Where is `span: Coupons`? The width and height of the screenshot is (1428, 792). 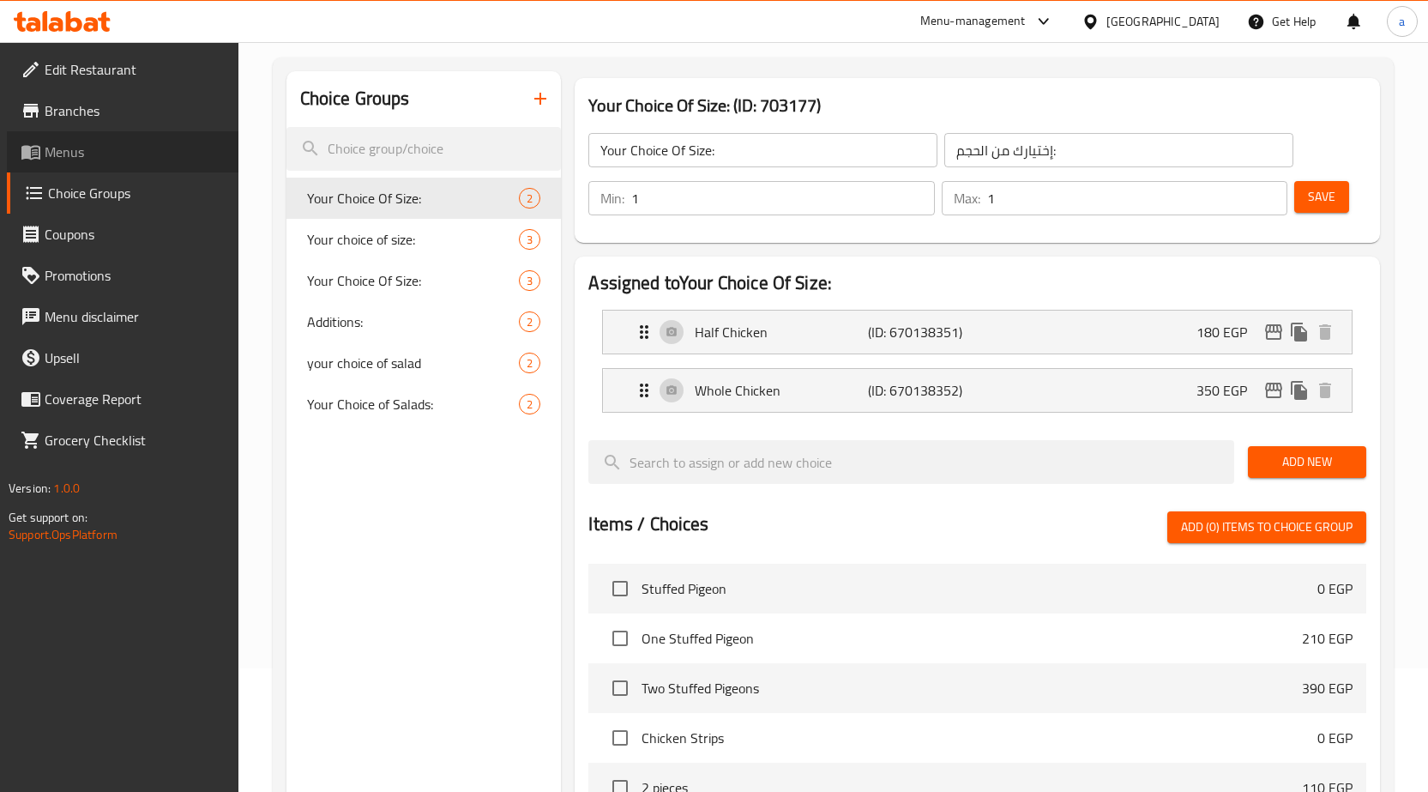
span: Coupons is located at coordinates (135, 234).